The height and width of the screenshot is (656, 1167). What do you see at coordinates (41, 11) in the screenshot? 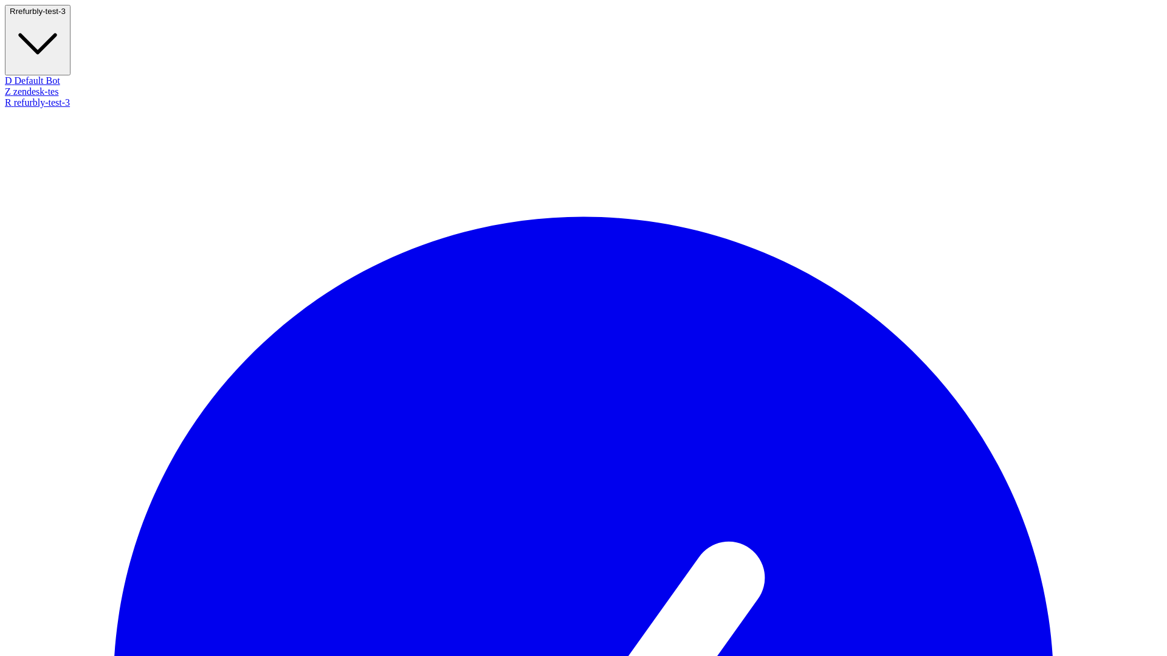
I see `span: refurbly-test-3` at bounding box center [41, 11].